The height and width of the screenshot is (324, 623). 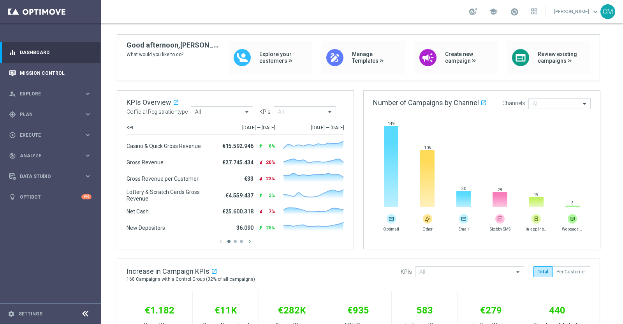 I want to click on div: Data Studio keyboard_arrow_right, so click(x=50, y=176).